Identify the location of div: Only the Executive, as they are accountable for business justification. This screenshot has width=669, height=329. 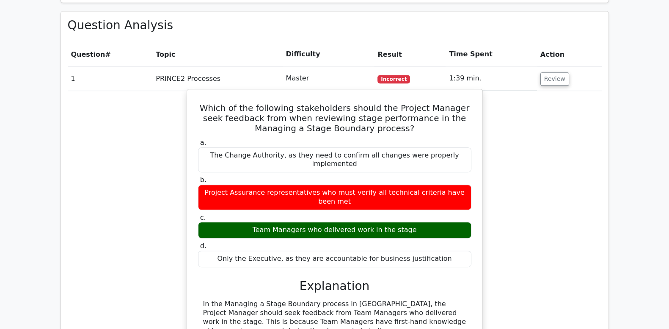
(335, 259).